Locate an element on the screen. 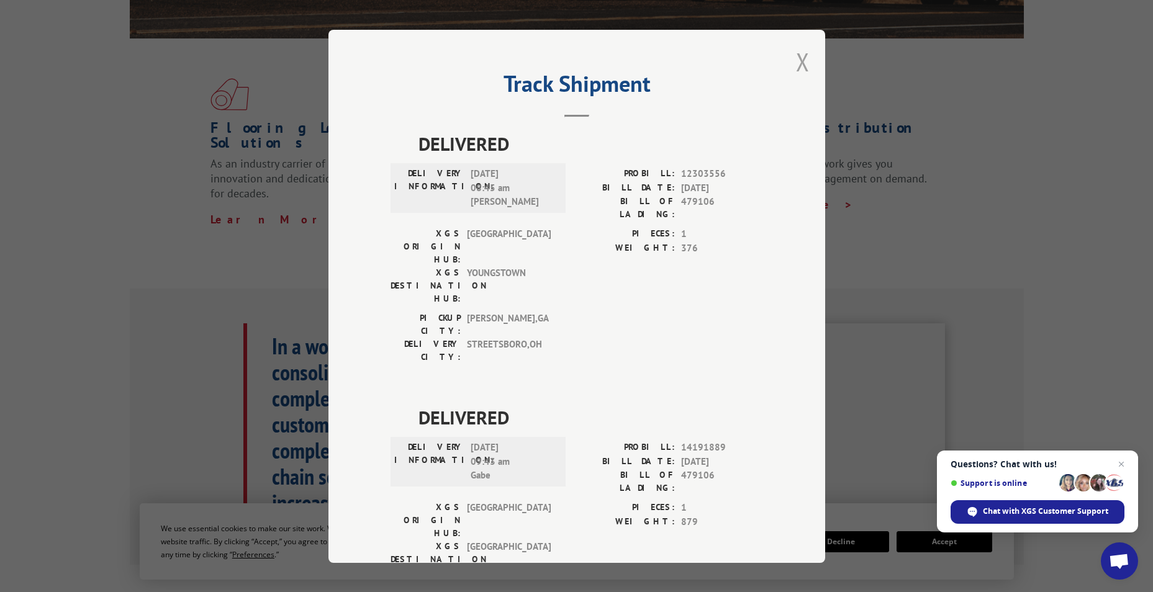 This screenshot has width=1153, height=592. span: YOUNGSTOWN is located at coordinates (509, 286).